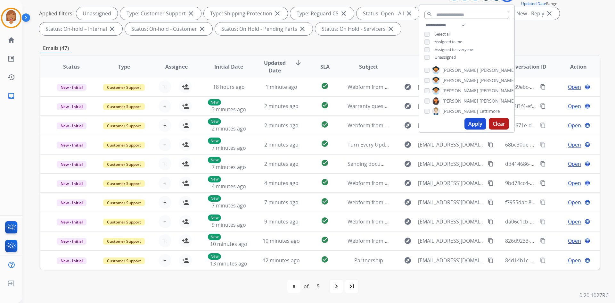  I want to click on button: Updated Date, so click(534, 4).